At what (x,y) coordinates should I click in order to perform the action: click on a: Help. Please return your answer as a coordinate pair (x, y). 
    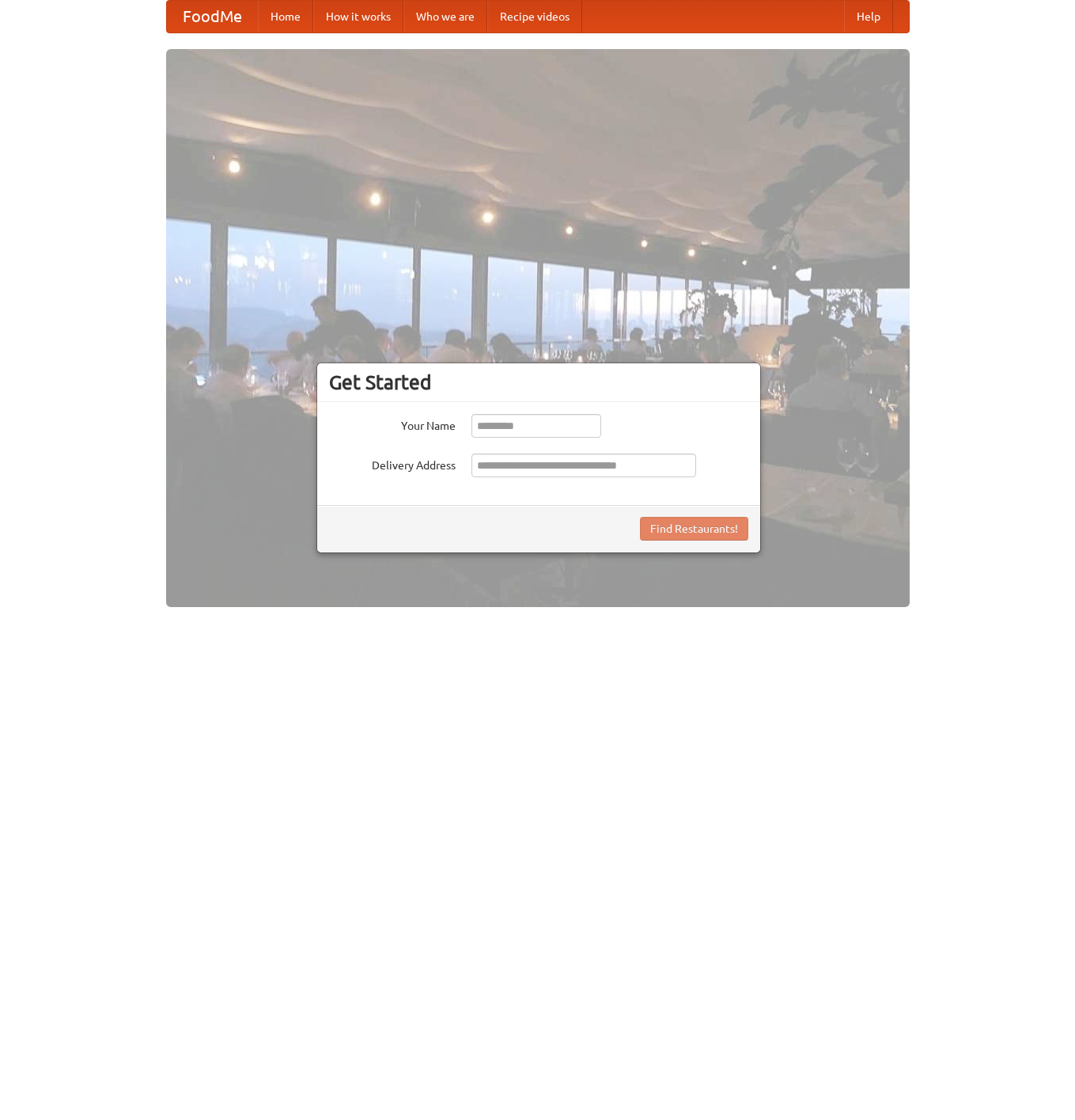
    Looking at the image, I should click on (868, 17).